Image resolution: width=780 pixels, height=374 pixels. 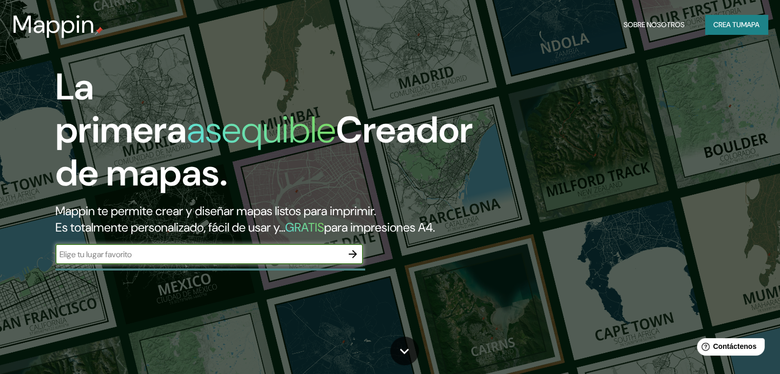 What do you see at coordinates (53, 24) in the screenshot?
I see `font: Mappin` at bounding box center [53, 24].